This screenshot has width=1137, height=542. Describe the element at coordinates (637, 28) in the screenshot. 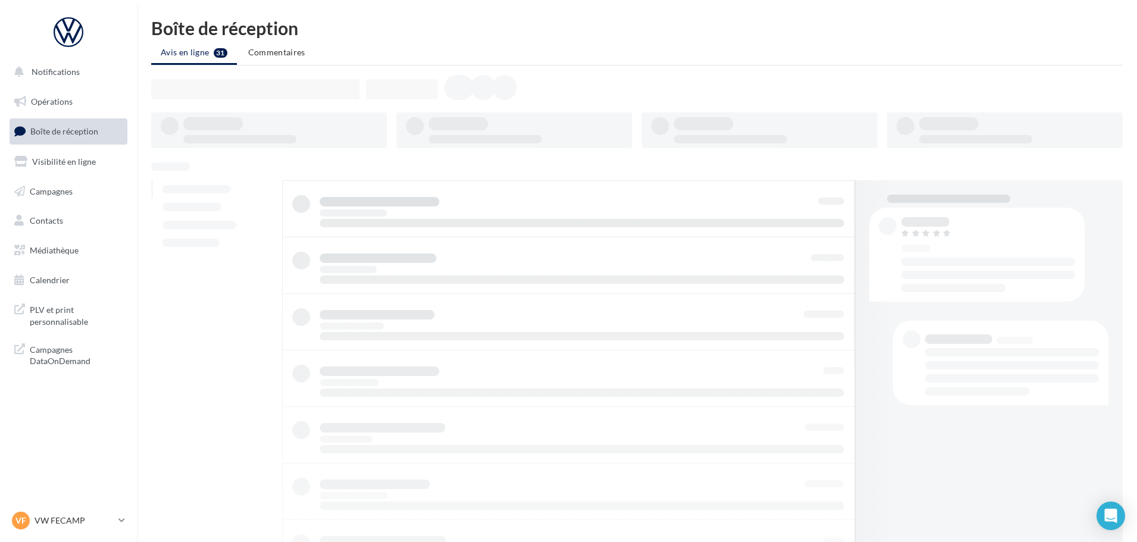

I see `div: Boîte de réception` at that location.